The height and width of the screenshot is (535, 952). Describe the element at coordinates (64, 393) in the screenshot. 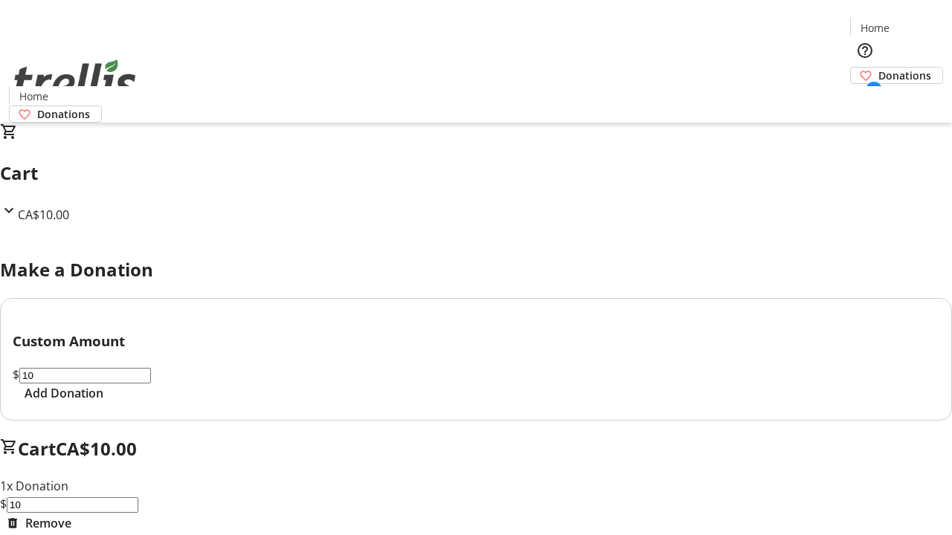

I see `button: Add Donation` at that location.